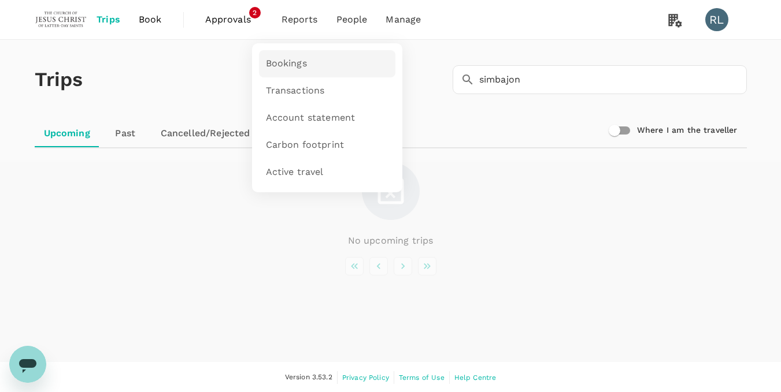 This screenshot has width=781, height=392. I want to click on span: 2, so click(255, 13).